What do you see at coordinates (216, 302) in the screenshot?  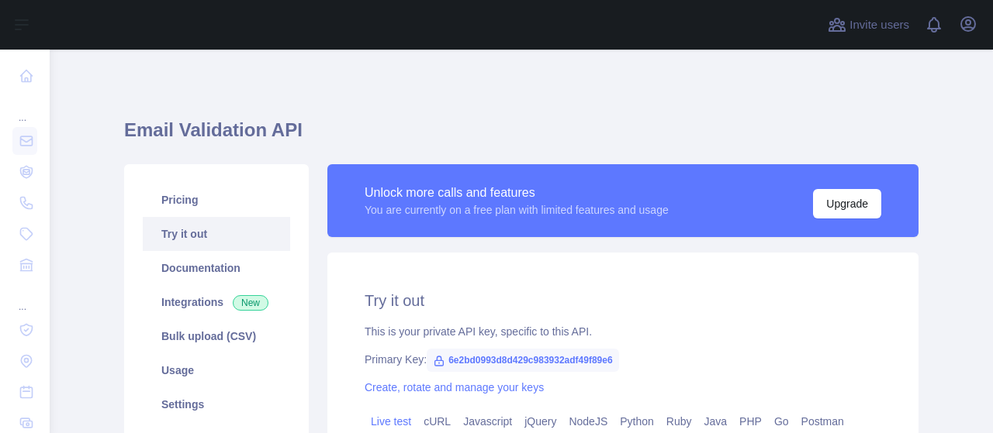 I see `a: Integrations New` at bounding box center [216, 302].